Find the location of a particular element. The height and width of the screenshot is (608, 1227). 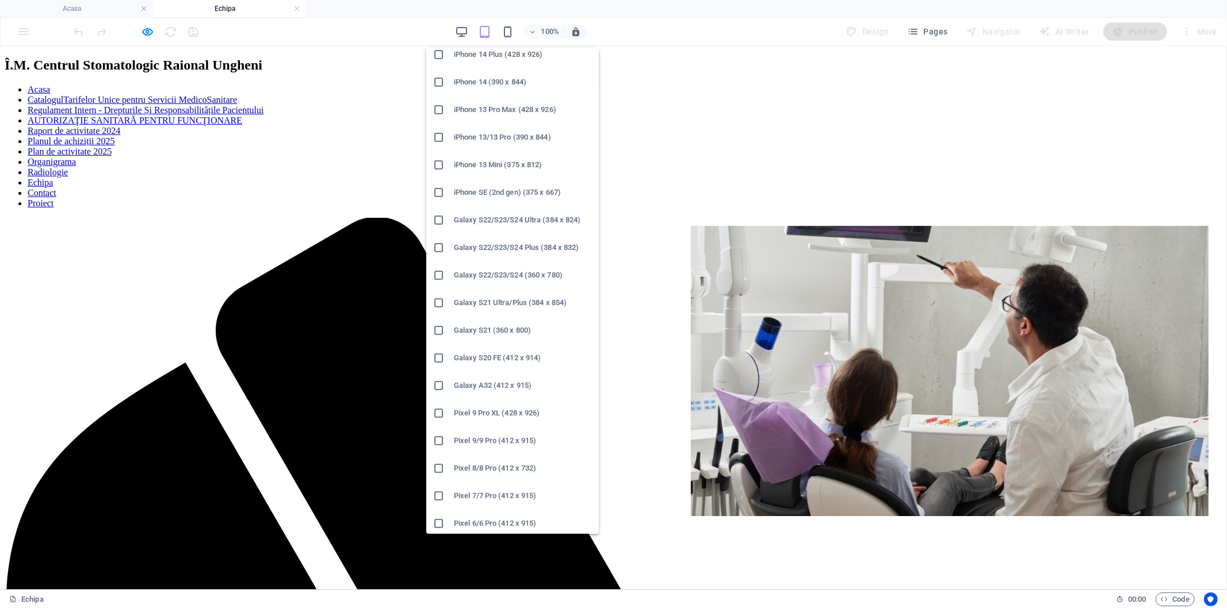

h6: iPhone 13 Pro Max (428 x 926) is located at coordinates (523, 110).